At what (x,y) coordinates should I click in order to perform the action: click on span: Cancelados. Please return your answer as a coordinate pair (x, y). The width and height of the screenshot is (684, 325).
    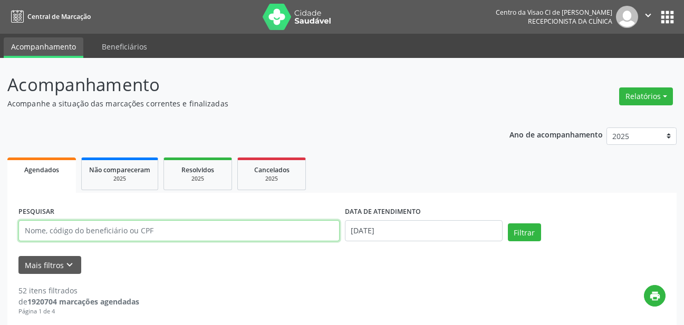
    Looking at the image, I should click on (271, 170).